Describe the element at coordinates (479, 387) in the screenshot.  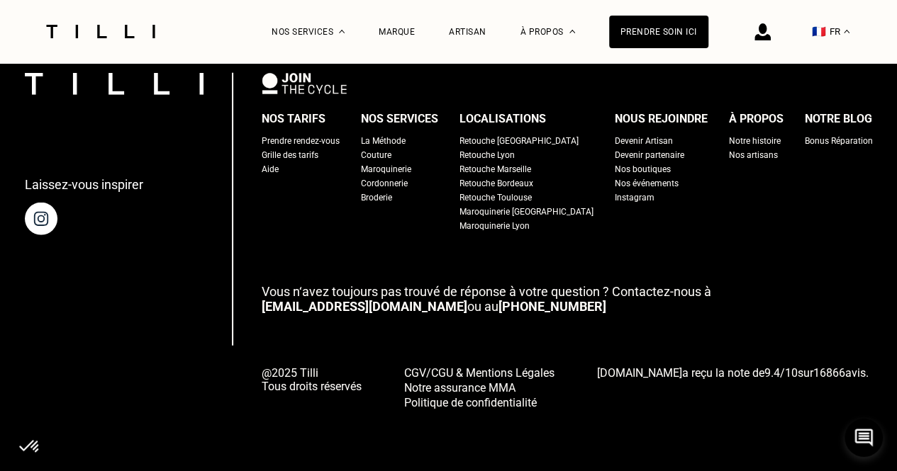
I see `a: Notre assurance MMA` at that location.